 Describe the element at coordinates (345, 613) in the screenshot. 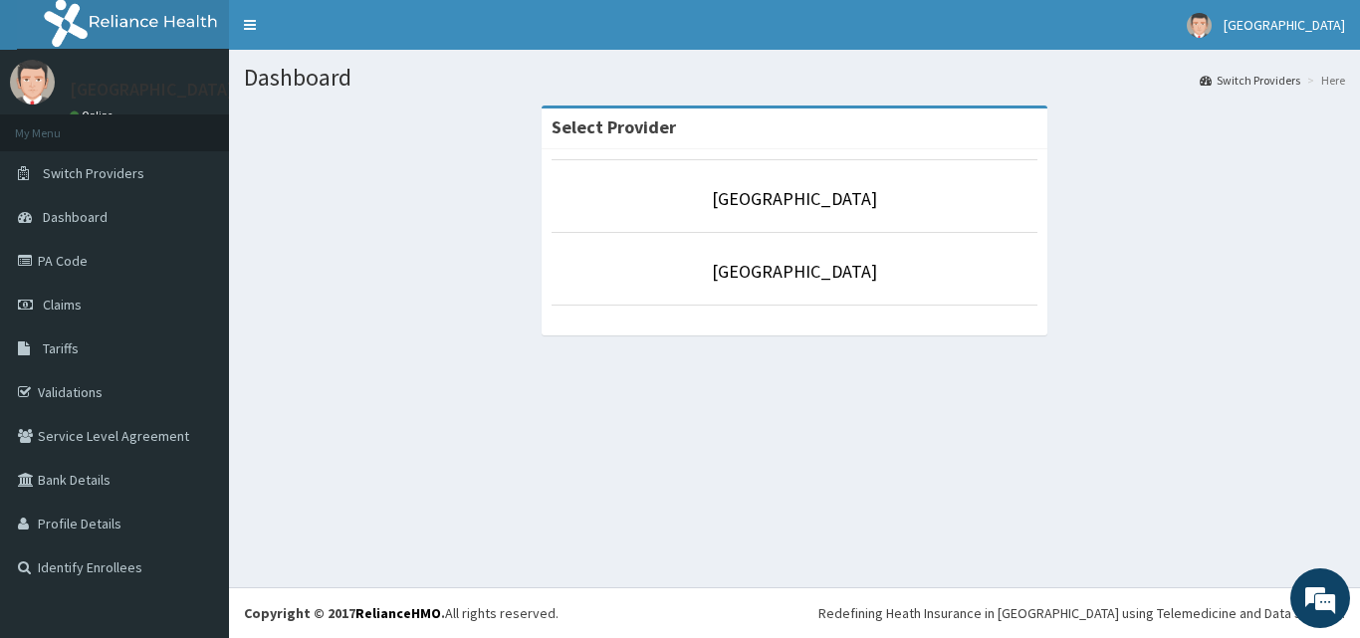

I see `strong: Copyright © 2017 .` at that location.